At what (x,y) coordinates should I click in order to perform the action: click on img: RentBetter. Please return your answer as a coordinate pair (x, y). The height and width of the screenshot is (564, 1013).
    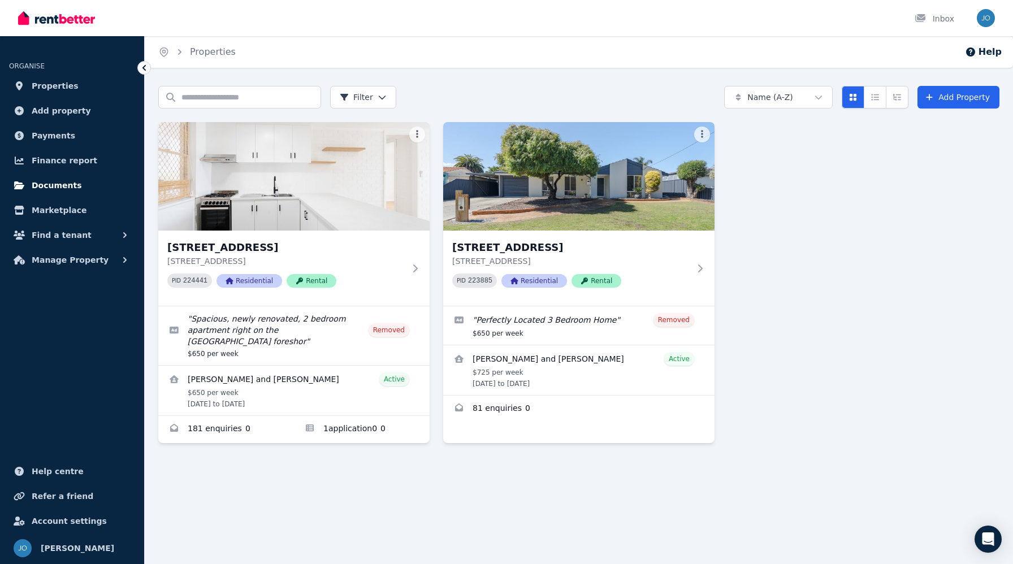
    Looking at the image, I should click on (57, 18).